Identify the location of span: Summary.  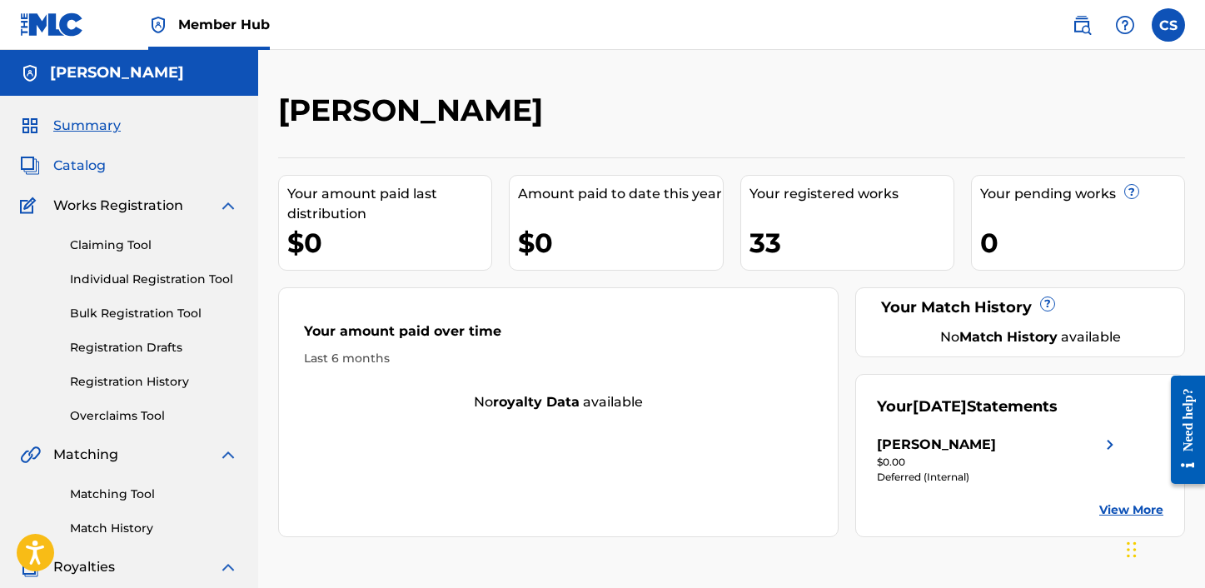
(87, 126).